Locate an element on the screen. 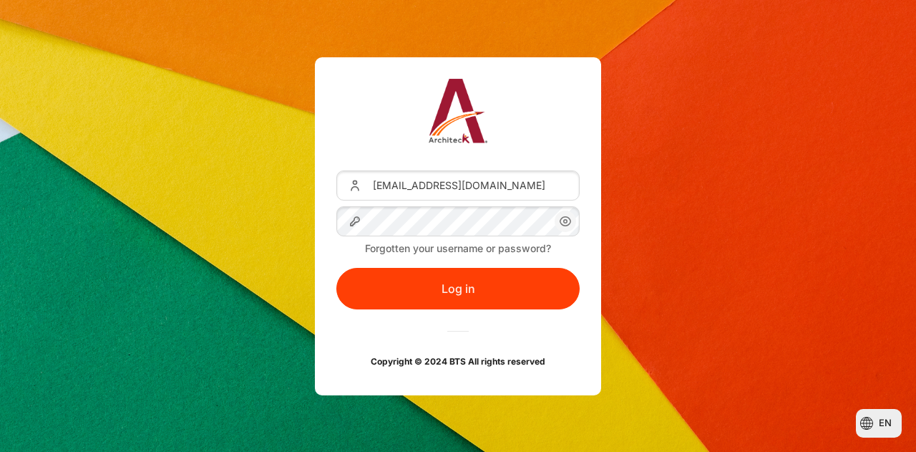  input: Username or Email Address is located at coordinates (458, 185).